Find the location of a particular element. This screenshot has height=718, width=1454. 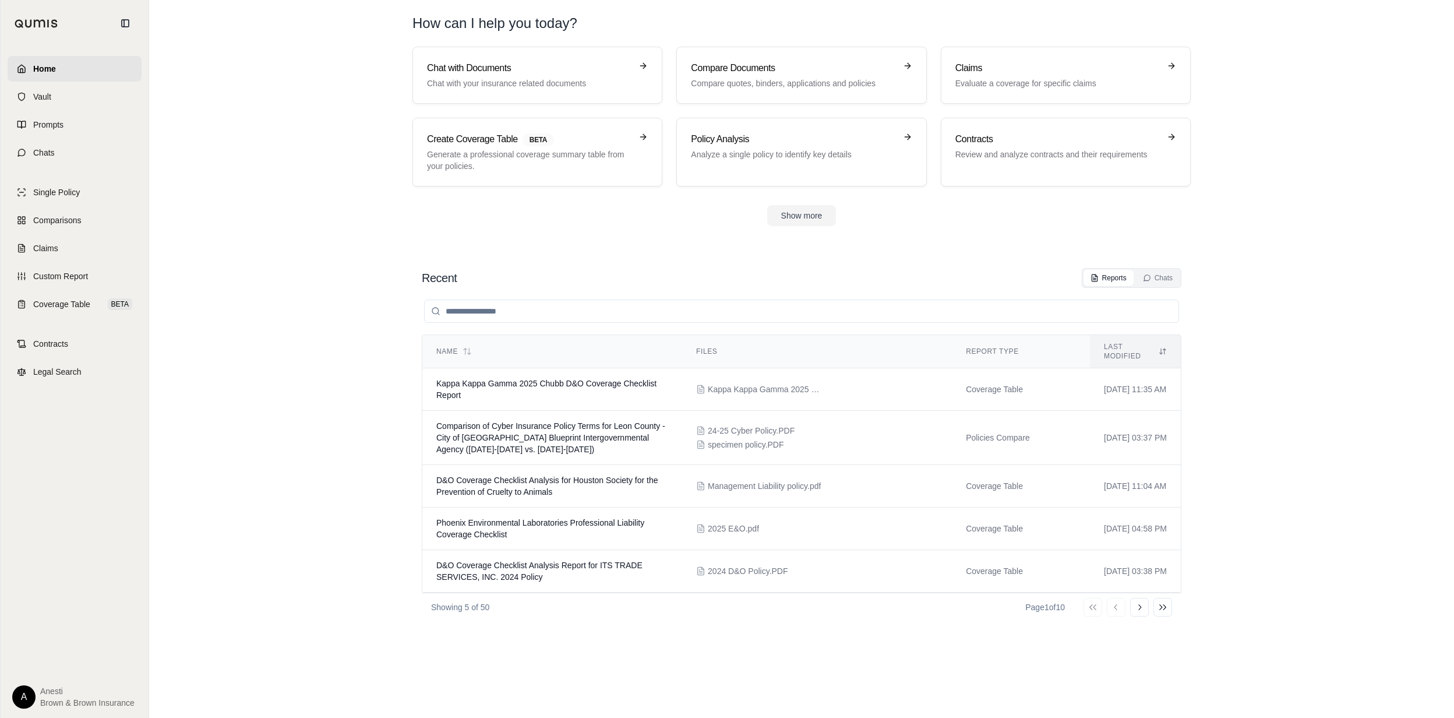

img: Qumis Logo is located at coordinates (36, 23).